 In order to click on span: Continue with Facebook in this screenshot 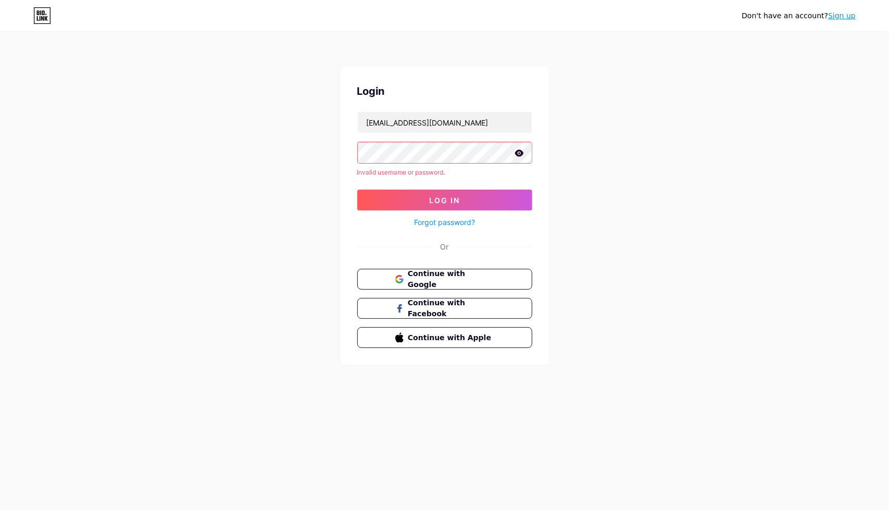, I will do `click(450, 308)`.